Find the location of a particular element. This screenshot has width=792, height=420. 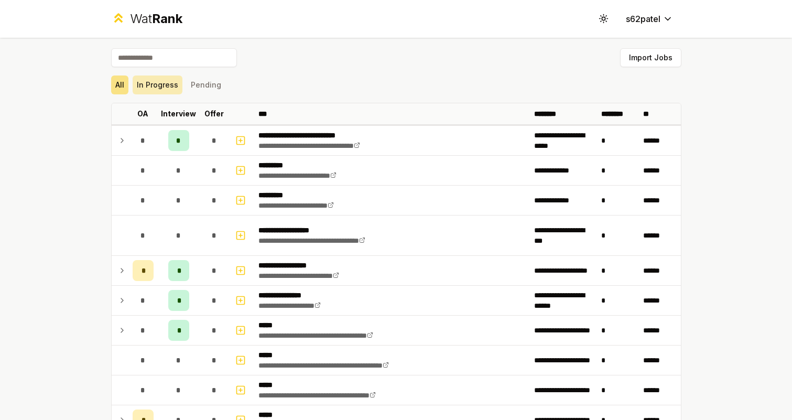

button: In Progress is located at coordinates (157, 85).